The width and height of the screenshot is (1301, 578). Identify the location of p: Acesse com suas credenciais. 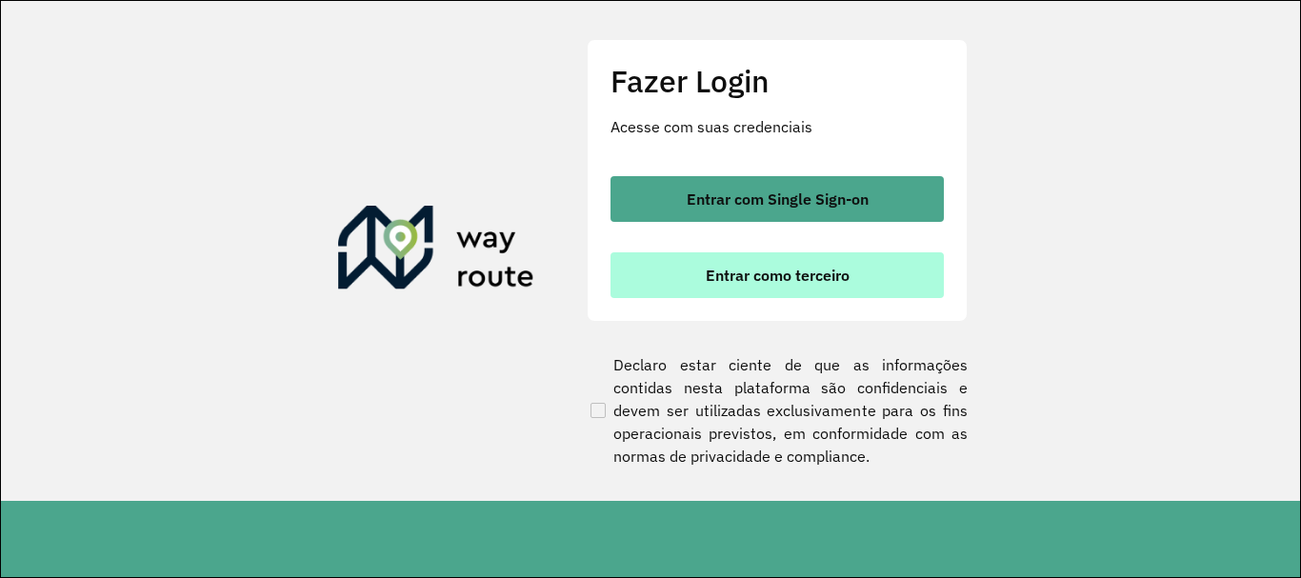
(777, 127).